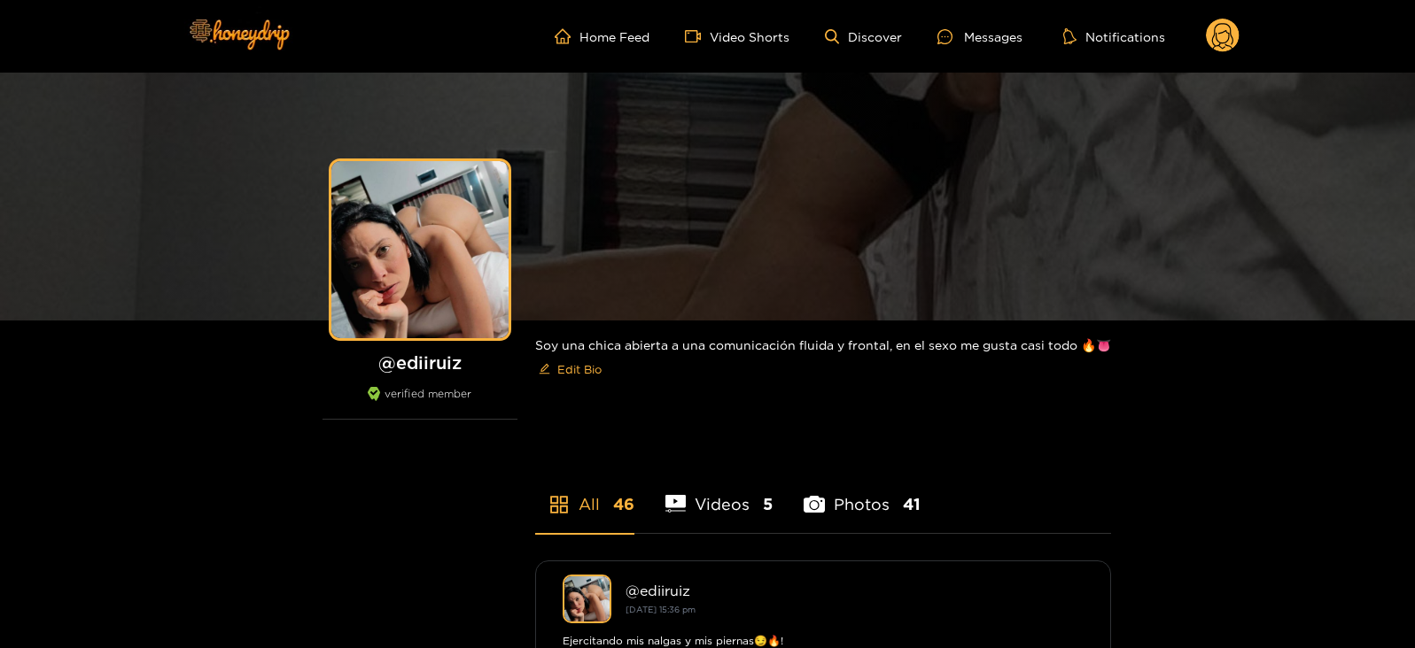 Image resolution: width=1415 pixels, height=648 pixels. What do you see at coordinates (823, 359) in the screenshot?
I see `div: Soy una chica abierta a una comunicación fluida y frontal, en el sexo me gusta casi todo 🔥👅` at bounding box center [823, 359].